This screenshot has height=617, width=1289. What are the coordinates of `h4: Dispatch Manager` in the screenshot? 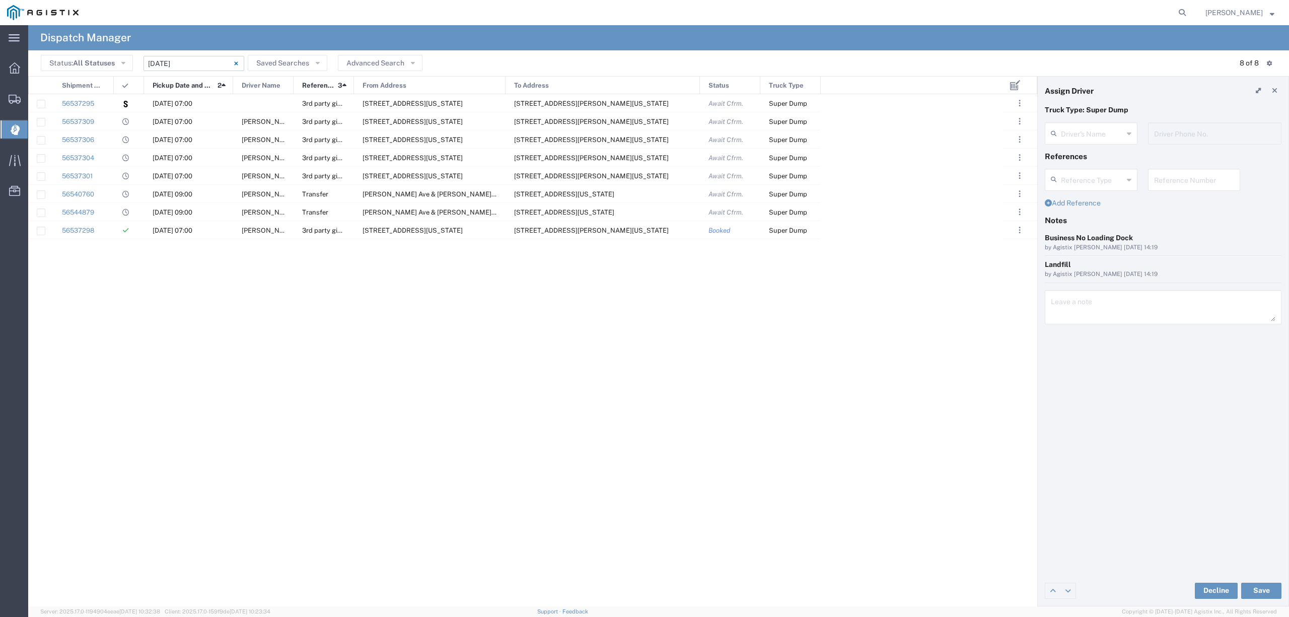 It's located at (86, 38).